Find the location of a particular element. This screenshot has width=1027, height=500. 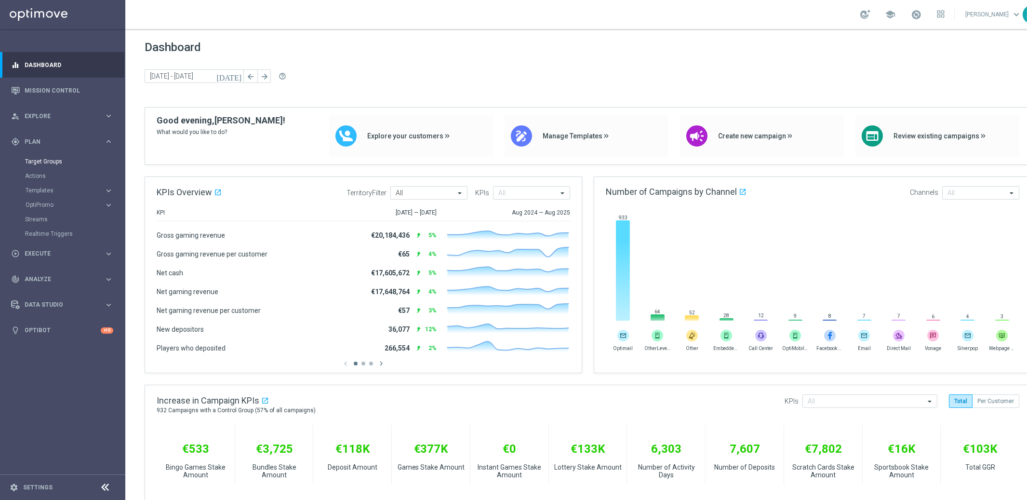

span: keyboard_arrow_down is located at coordinates (1017, 14).